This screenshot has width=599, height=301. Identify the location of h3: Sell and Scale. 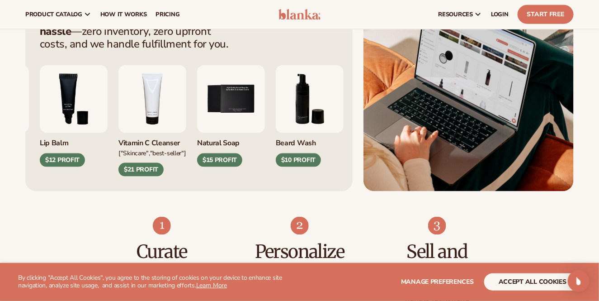
(437, 262).